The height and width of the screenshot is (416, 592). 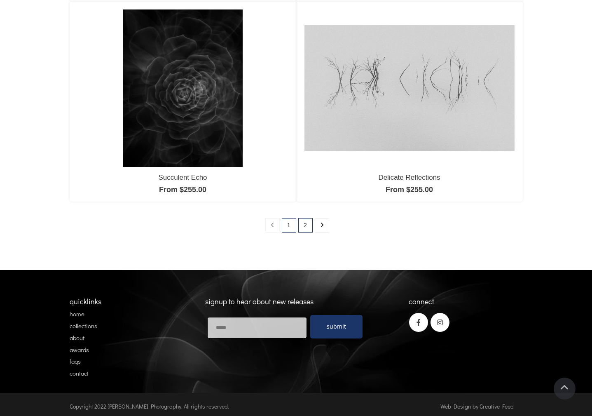 I want to click on a: faqs, so click(x=75, y=361).